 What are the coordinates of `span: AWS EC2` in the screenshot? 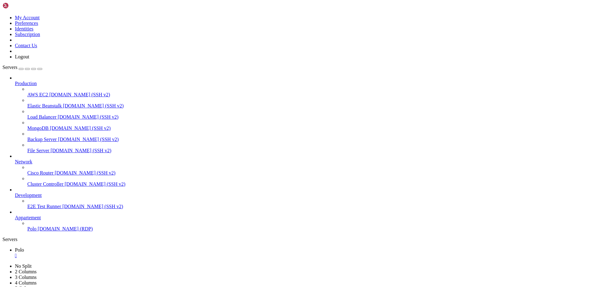 It's located at (38, 94).